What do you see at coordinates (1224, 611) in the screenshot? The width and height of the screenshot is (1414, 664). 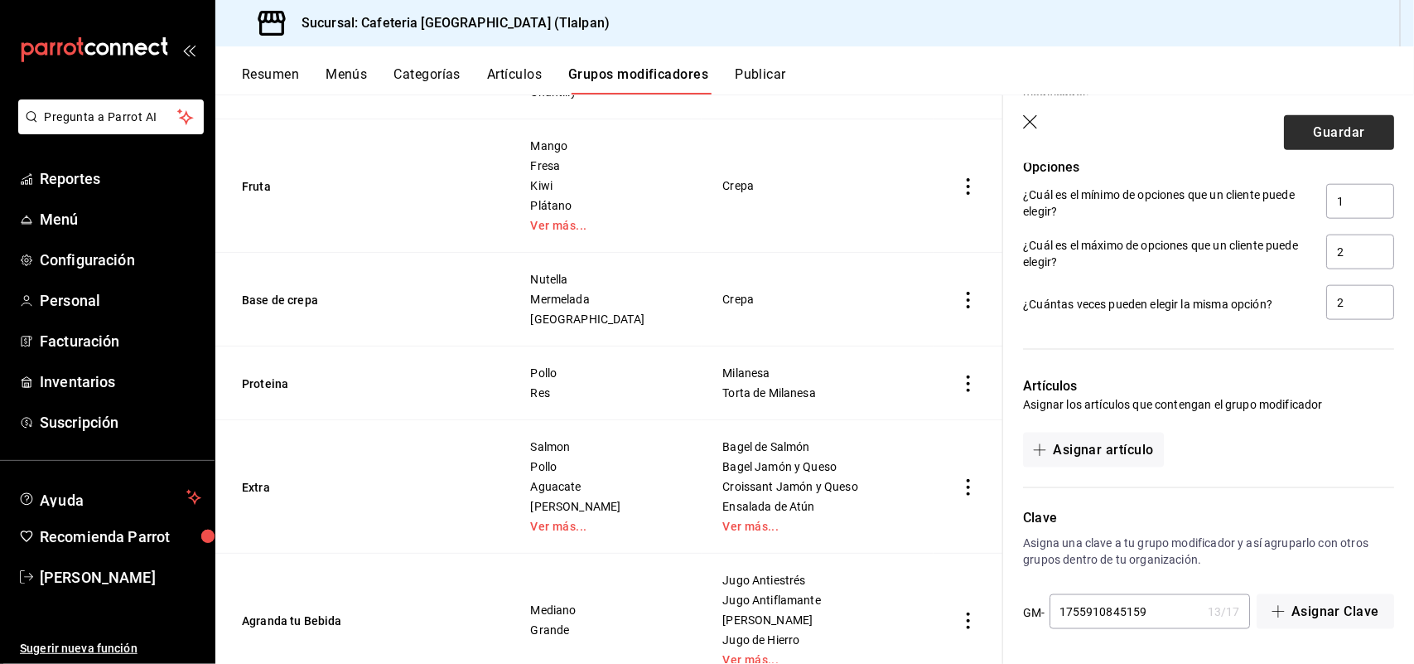 I see `div: 13 / 17` at bounding box center [1224, 611].